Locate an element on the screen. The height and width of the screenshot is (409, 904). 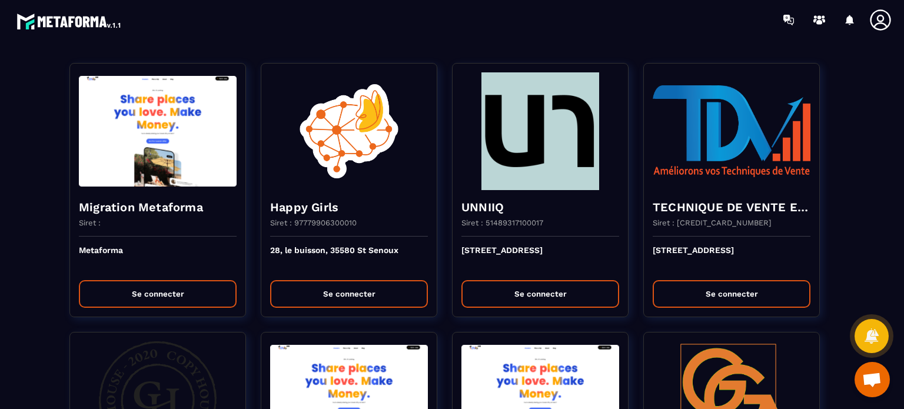
h4: Happy Girls is located at coordinates (349, 207).